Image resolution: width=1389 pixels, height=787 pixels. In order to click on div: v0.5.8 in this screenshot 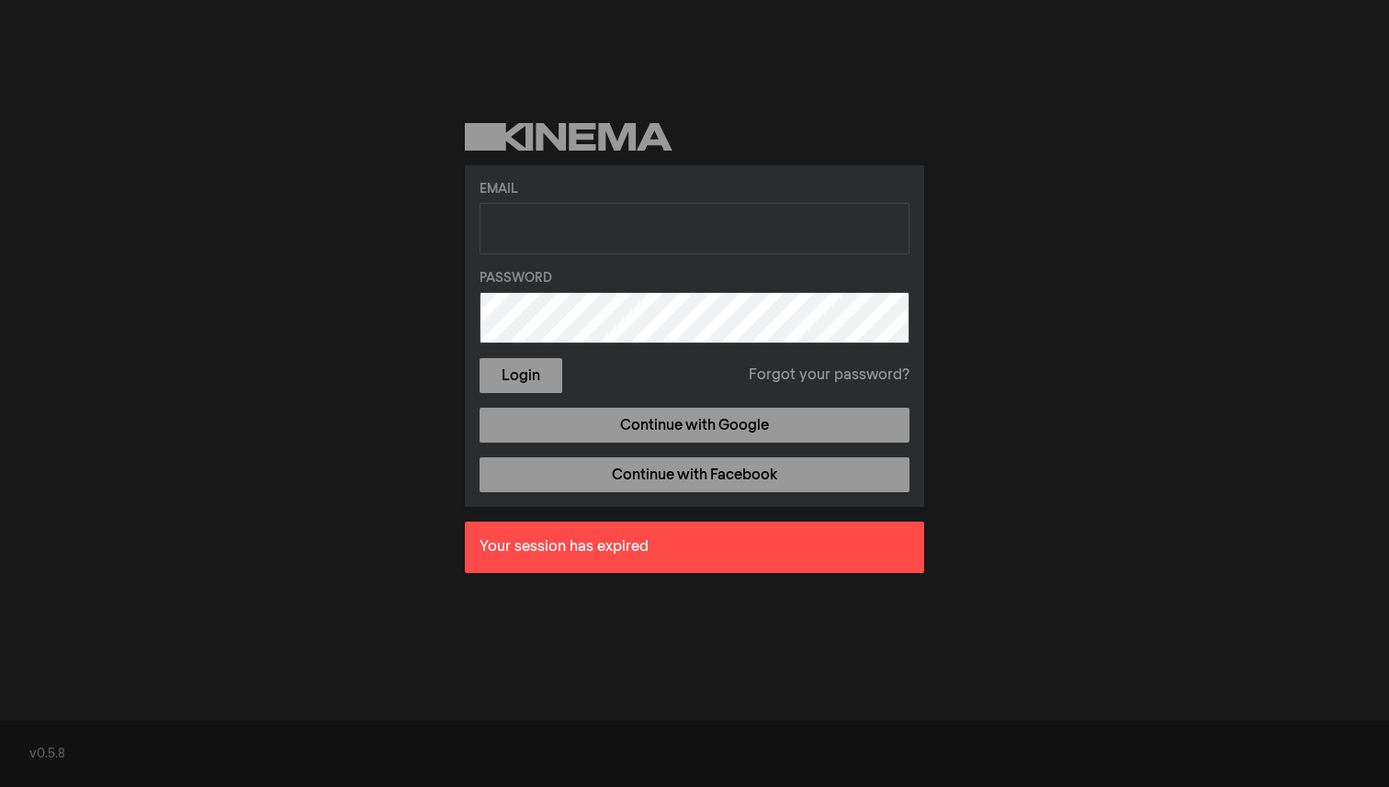, I will do `click(694, 754)`.